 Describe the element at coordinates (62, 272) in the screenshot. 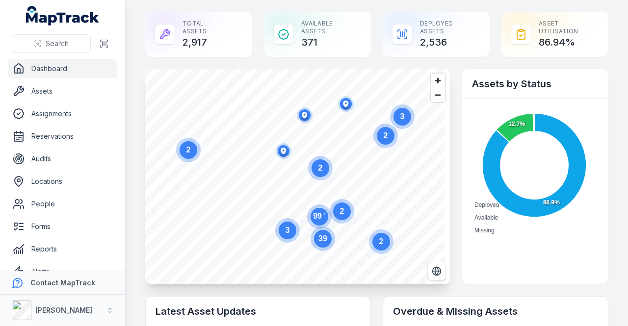

I see `a: Alerts` at that location.